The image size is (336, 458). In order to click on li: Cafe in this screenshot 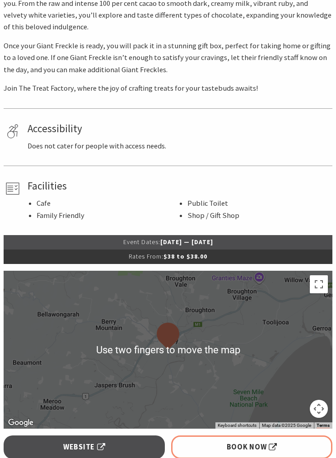, I will do `click(107, 204)`.